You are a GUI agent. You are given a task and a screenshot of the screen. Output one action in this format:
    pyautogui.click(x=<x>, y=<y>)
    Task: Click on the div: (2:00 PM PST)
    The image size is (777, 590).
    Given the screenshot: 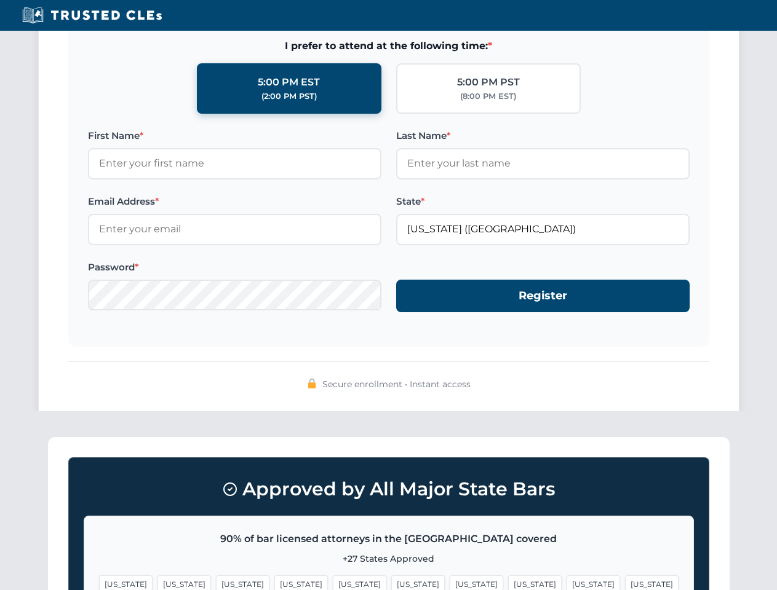 What is the action you would take?
    pyautogui.click(x=289, y=97)
    